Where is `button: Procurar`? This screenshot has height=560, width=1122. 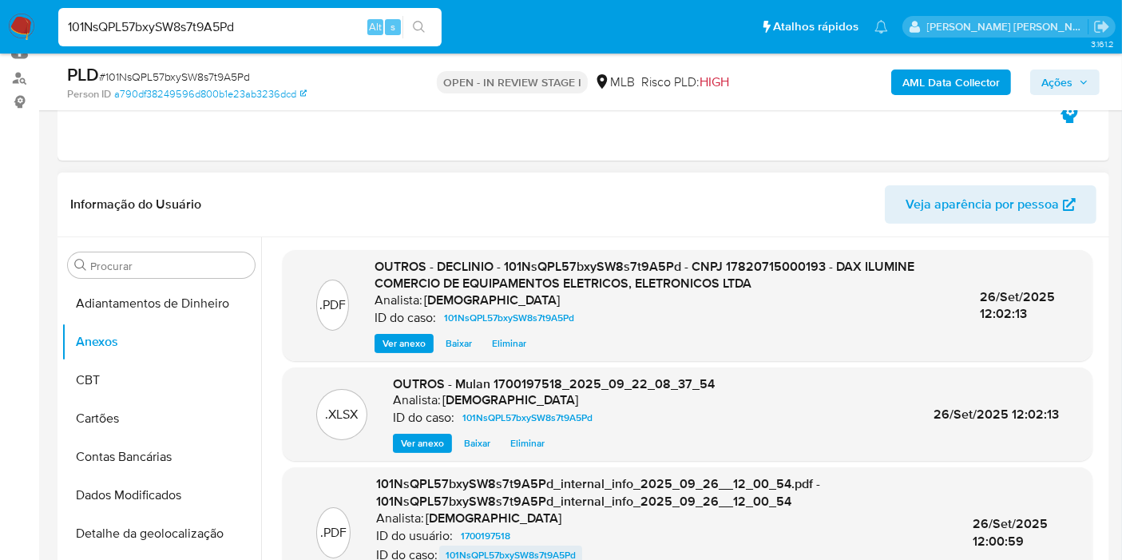
button: Procurar is located at coordinates (81, 265).